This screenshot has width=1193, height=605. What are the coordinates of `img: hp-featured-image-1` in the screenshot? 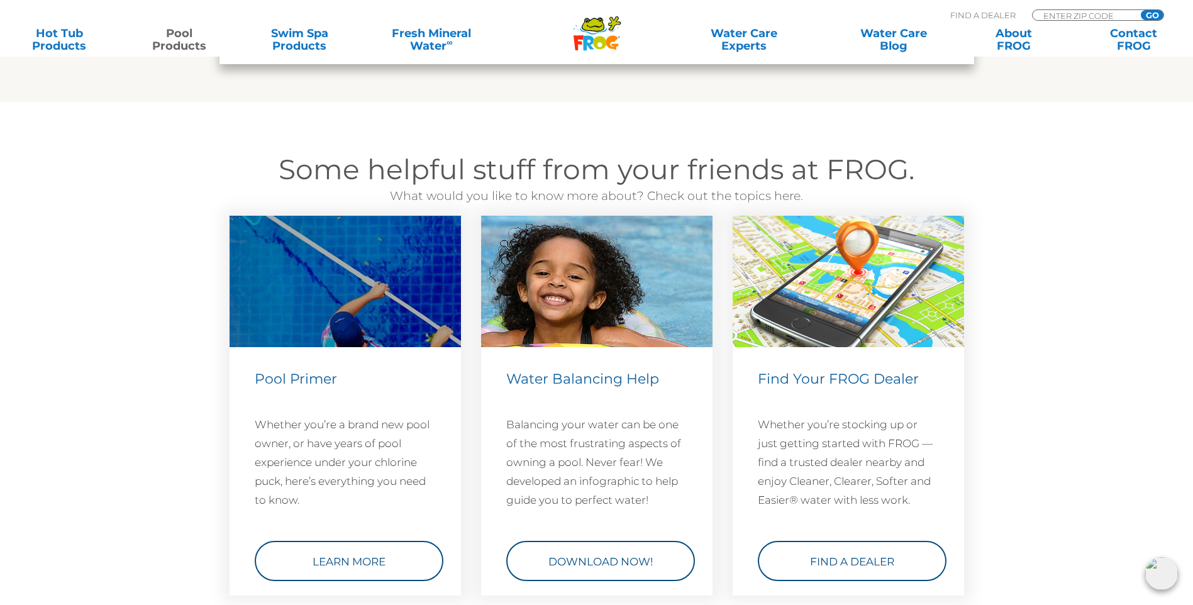 It's located at (345, 281).